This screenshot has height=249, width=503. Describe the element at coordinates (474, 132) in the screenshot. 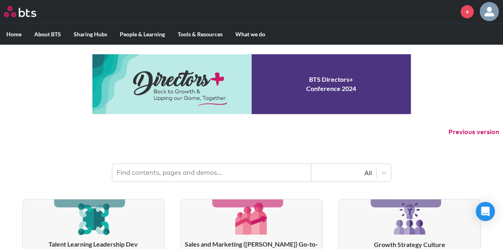

I see `button: Previous version` at that location.